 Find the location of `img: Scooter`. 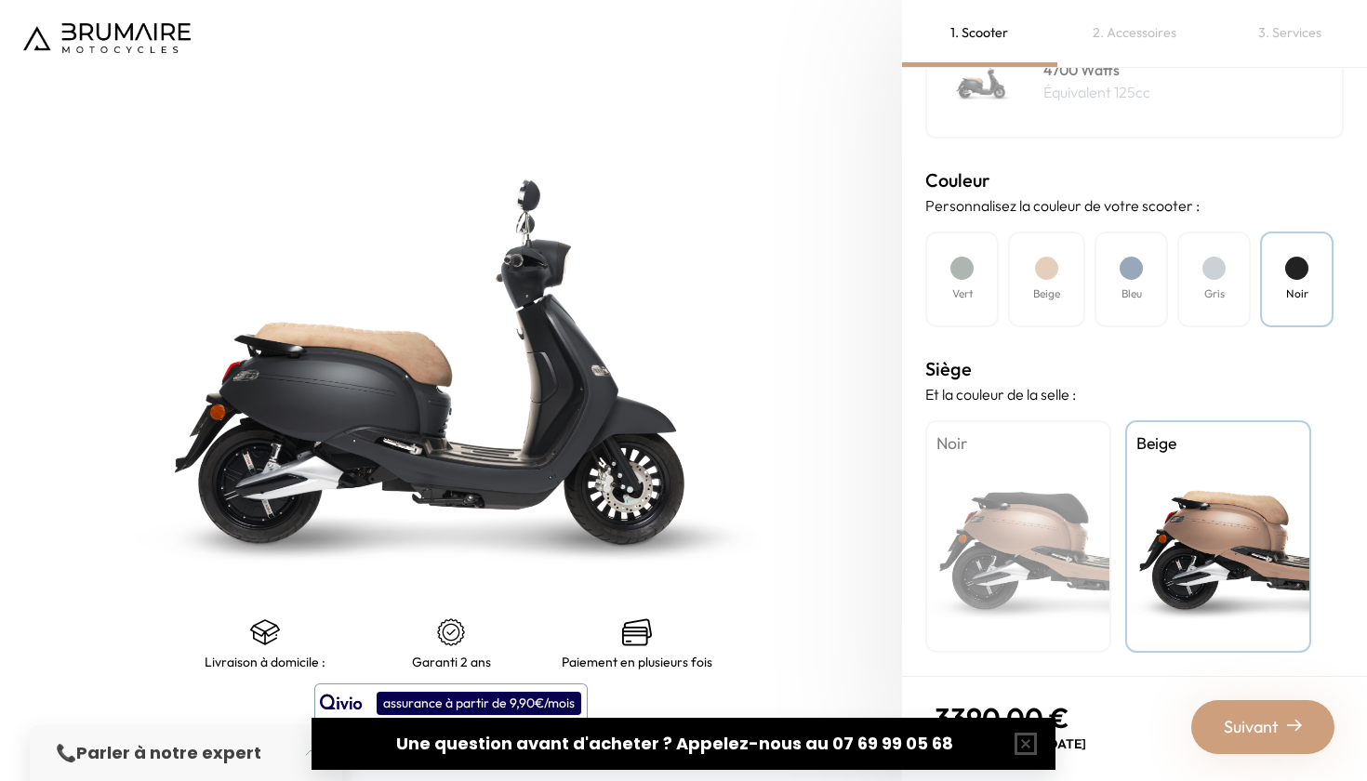

img: Scooter is located at coordinates (983, 81).